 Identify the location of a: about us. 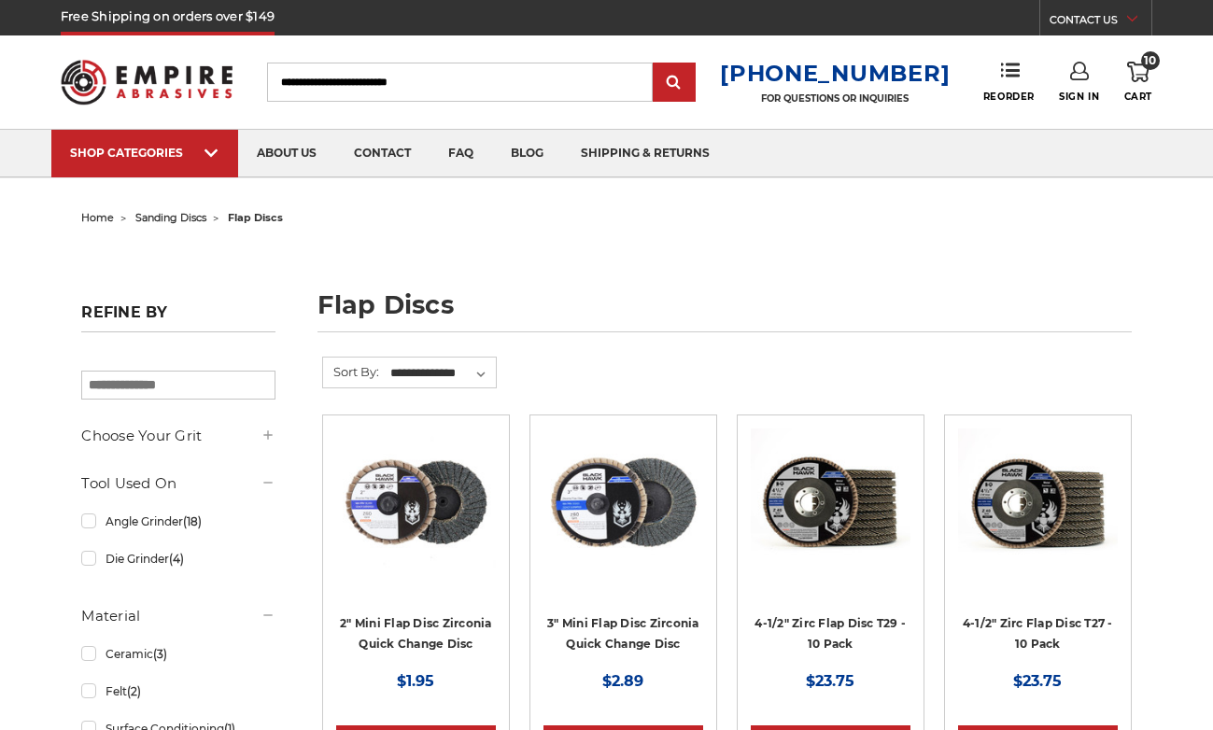
(287, 153).